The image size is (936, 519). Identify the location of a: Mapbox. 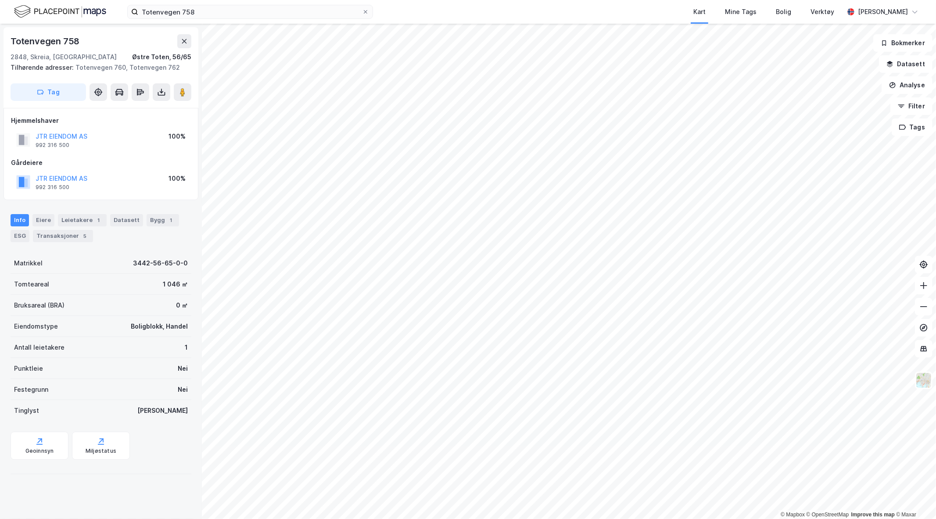
(793, 515).